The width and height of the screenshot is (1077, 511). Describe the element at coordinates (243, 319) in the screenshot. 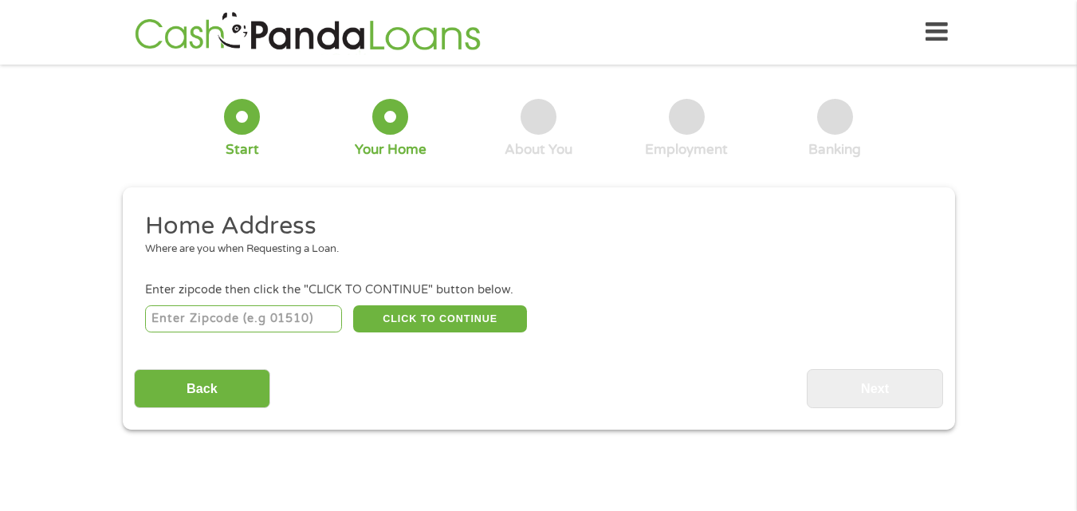

I see `input: Enter Zipcode (e.g 01510)` at that location.